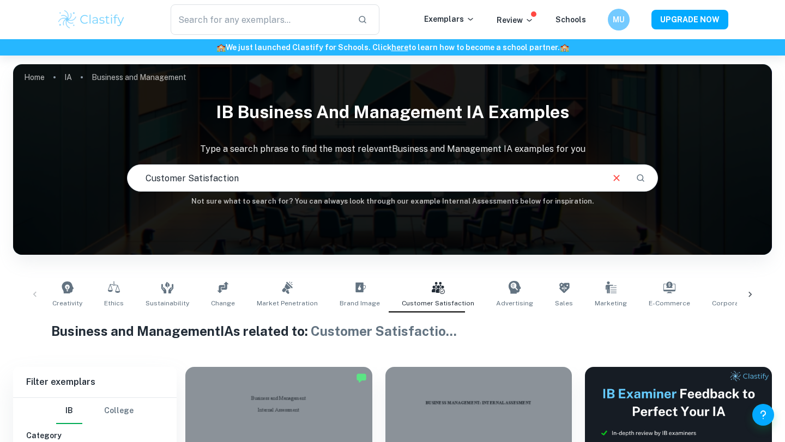 The width and height of the screenshot is (785, 442). Describe the element at coordinates (763, 415) in the screenshot. I see `button: Help and Feedback` at that location.